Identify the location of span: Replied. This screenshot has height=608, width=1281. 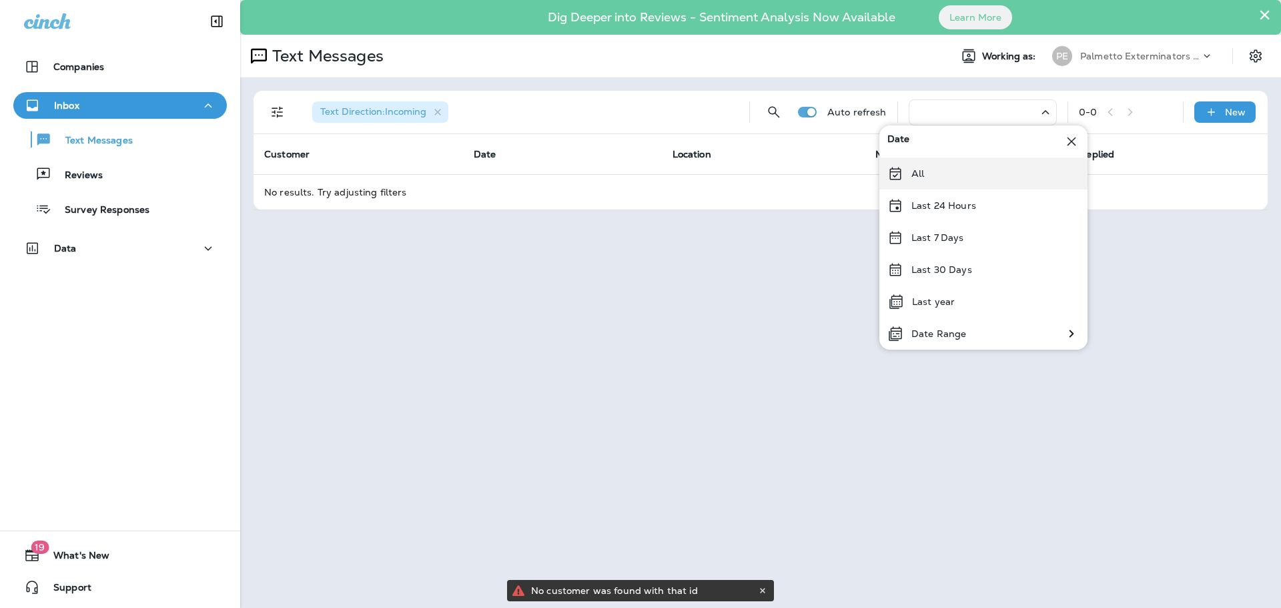
(1097, 154).